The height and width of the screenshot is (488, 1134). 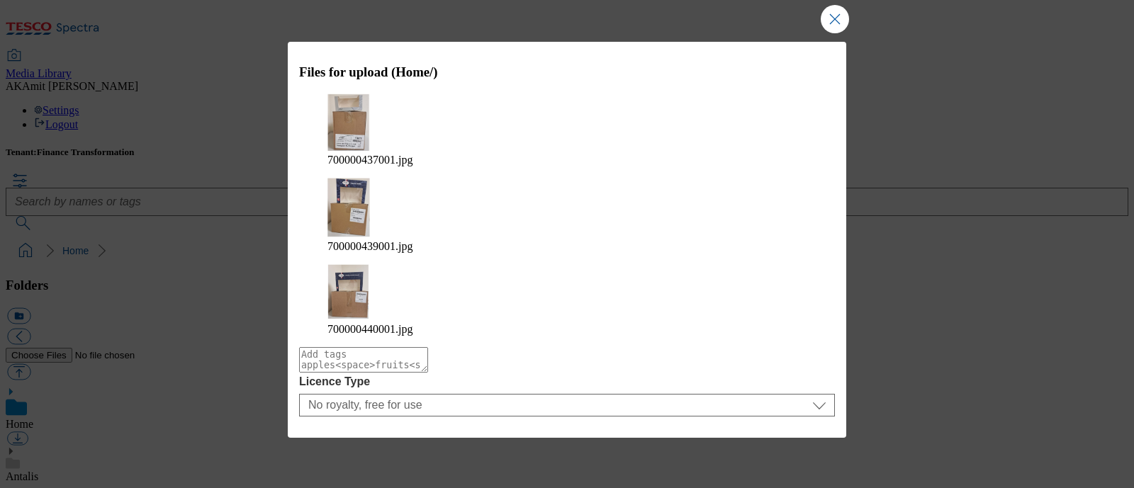 What do you see at coordinates (567, 247) in the screenshot?
I see `figcaption: 700000439001.jpg` at bounding box center [567, 247].